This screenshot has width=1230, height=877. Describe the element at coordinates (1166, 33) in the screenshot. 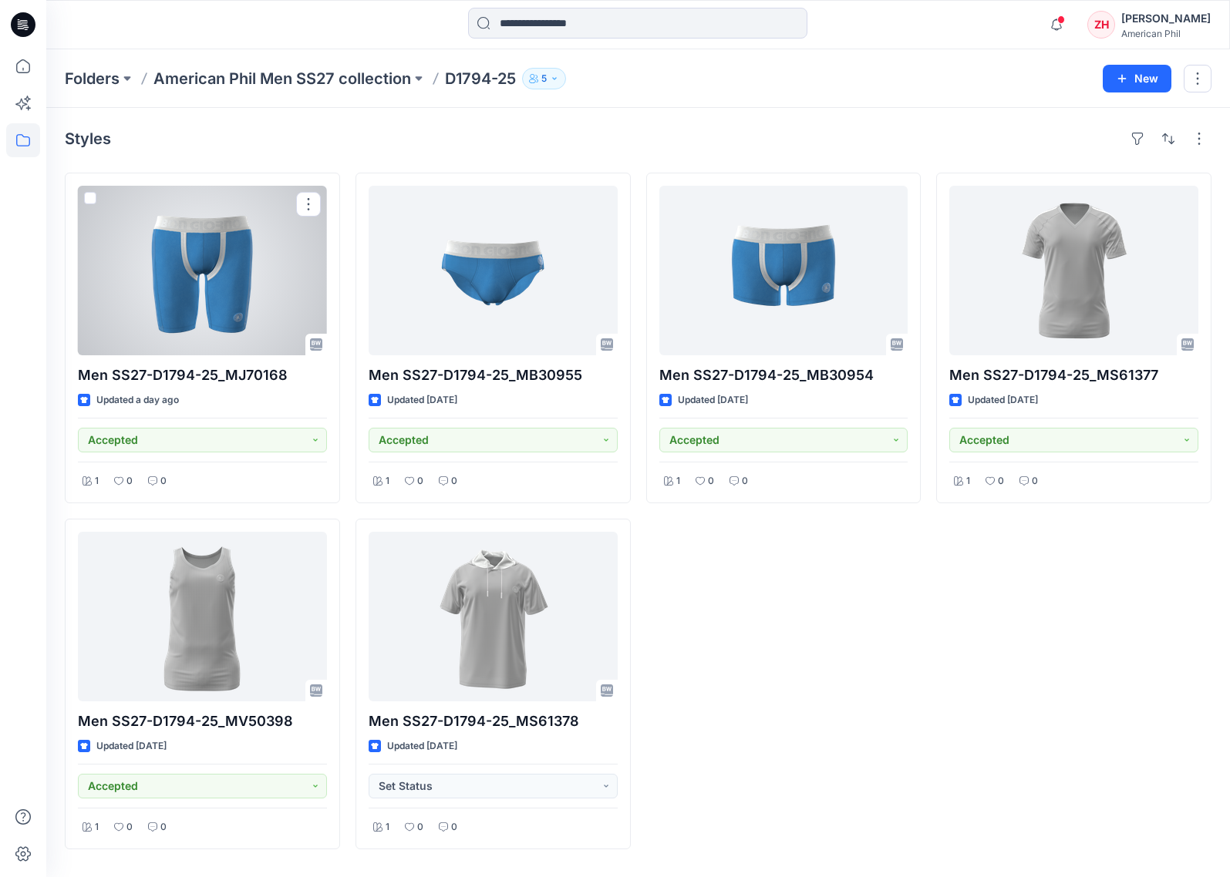

I see `div: American Phil` at that location.